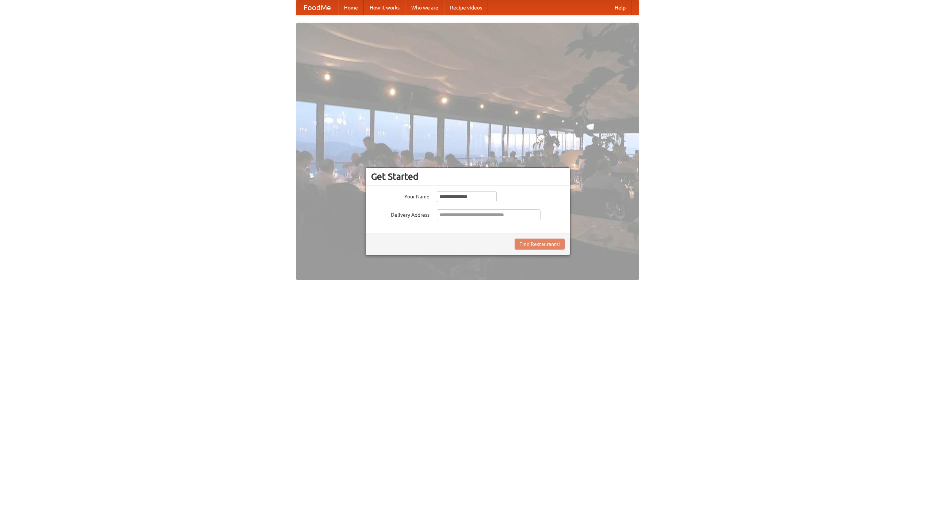  I want to click on a: Help, so click(620, 8).